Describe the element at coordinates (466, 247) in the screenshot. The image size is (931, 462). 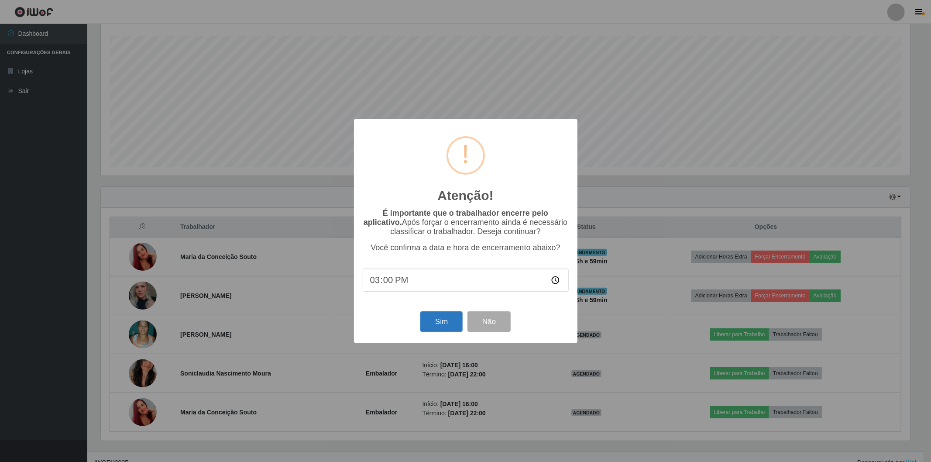
I see `p: Você confirma a data e hora de encerramento abaixo?` at that location.